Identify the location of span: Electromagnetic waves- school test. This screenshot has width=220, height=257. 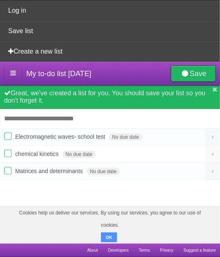
(61, 137).